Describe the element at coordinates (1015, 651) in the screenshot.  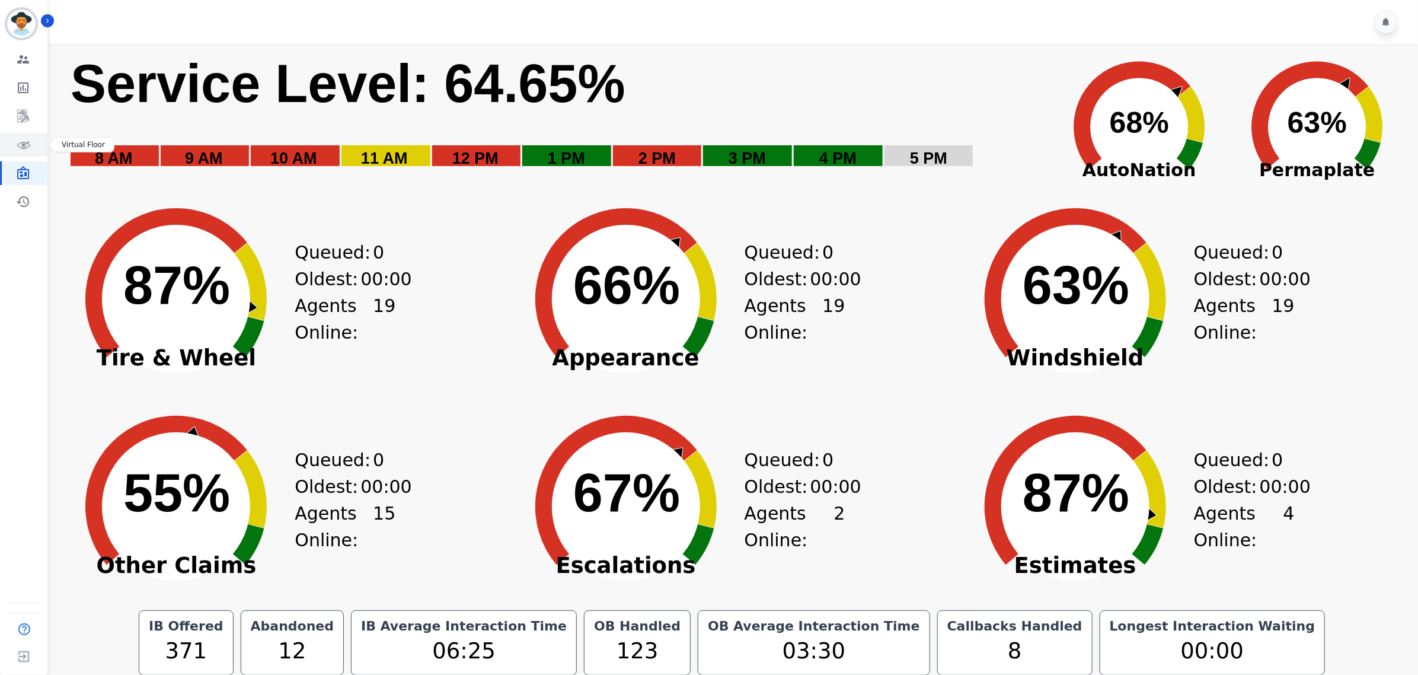
I see `div: 8` at that location.